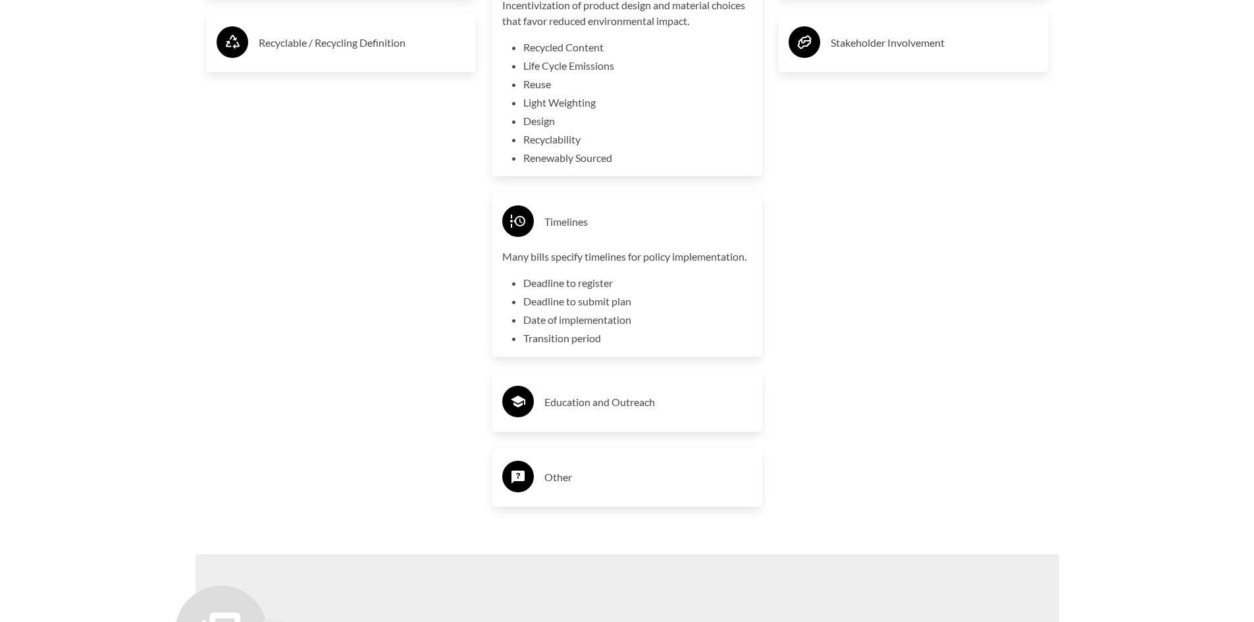 The height and width of the screenshot is (622, 1254). Describe the element at coordinates (648, 402) in the screenshot. I see `h3: Education and Outreach` at that location.